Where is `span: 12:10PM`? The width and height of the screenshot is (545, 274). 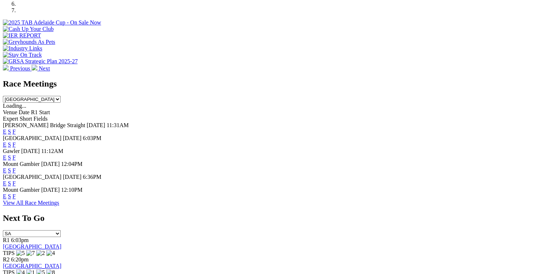
span: 12:10PM is located at coordinates (72, 190).